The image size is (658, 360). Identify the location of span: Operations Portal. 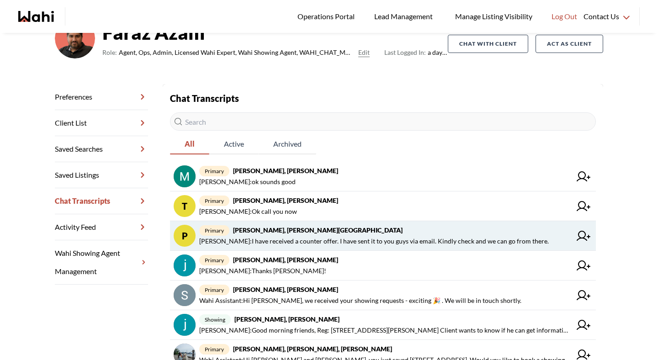
(328, 16).